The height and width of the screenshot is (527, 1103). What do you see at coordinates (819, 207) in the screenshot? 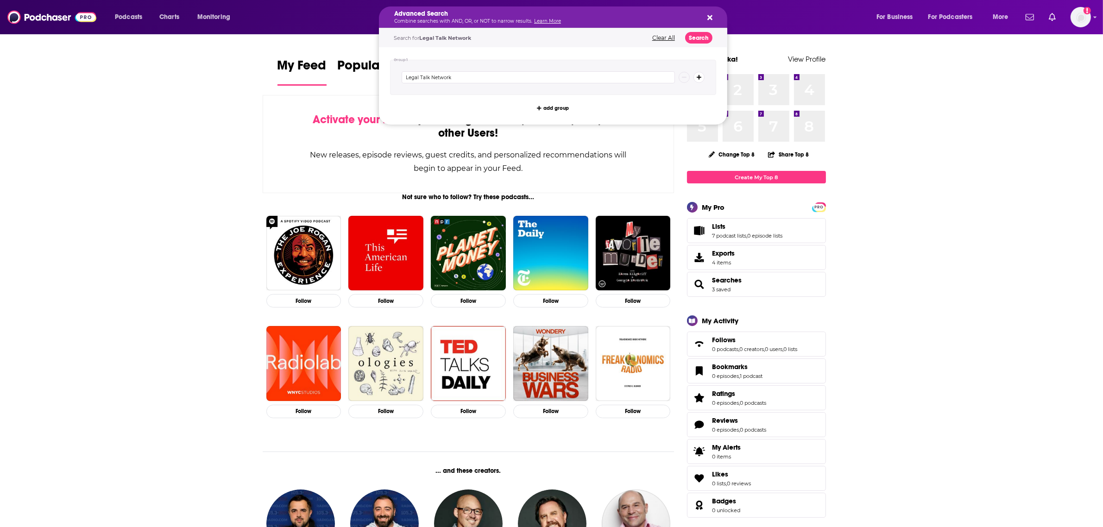
I see `span: PRO` at bounding box center [819, 207].